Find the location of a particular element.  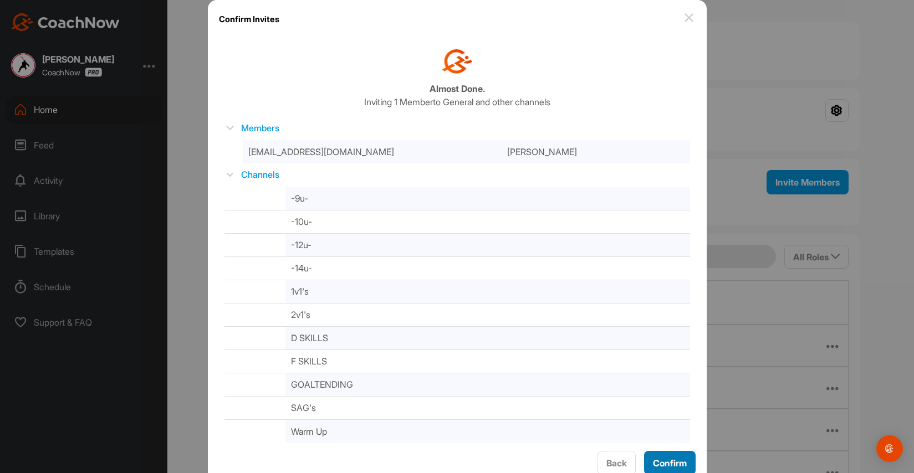

div: Open Intercom Messenger is located at coordinates (890, 449).